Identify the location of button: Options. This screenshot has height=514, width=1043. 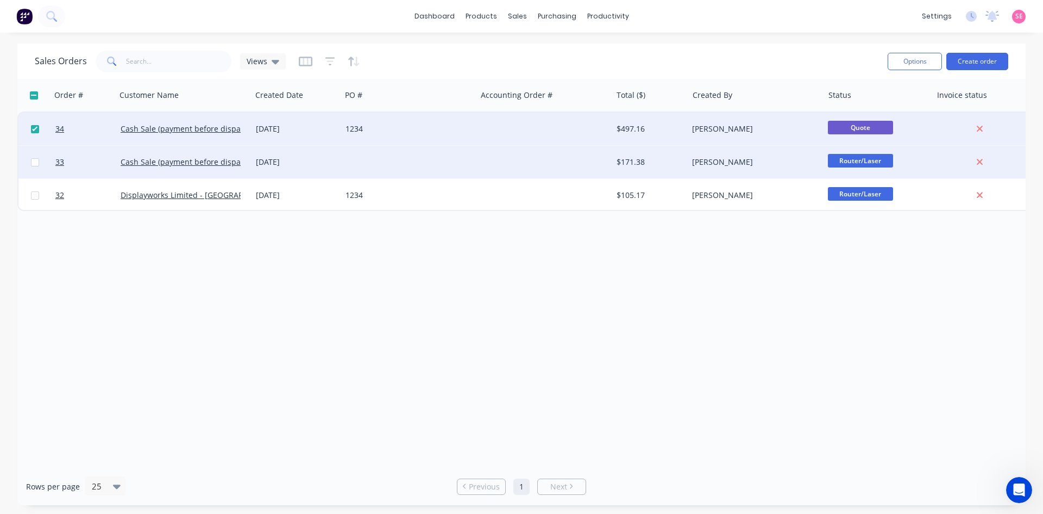
(915, 61).